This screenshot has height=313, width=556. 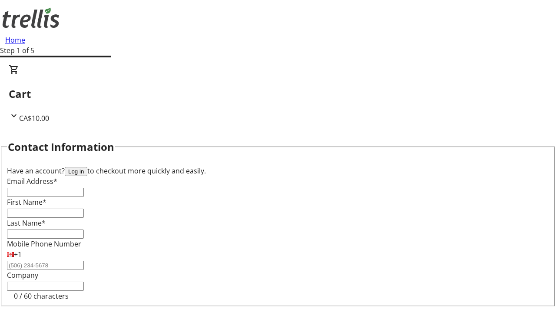 What do you see at coordinates (41, 296) in the screenshot?
I see `tr-character-limit: 0 / 60 characters` at bounding box center [41, 296].